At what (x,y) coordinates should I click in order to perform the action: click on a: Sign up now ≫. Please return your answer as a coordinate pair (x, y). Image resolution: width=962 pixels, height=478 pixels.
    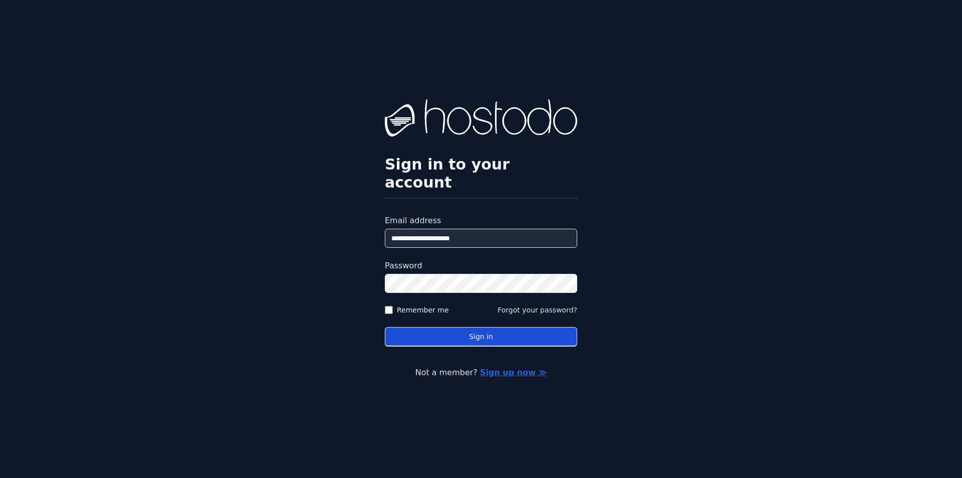
    Looking at the image, I should click on (513, 372).